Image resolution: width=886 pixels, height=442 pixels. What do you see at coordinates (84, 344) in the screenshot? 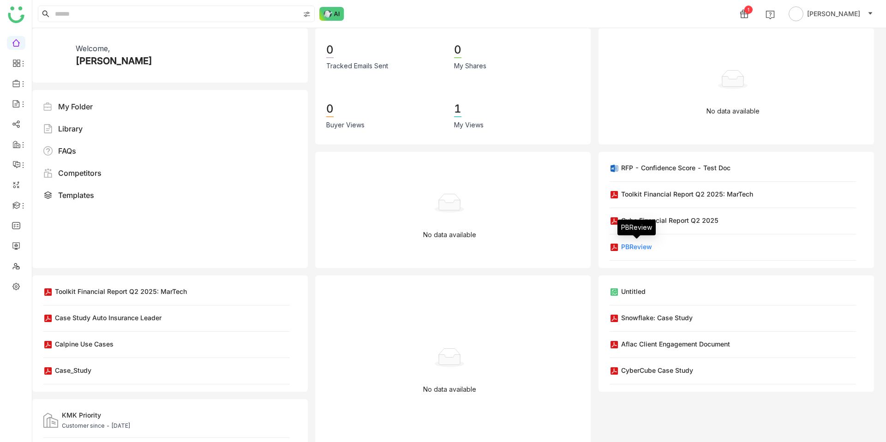
I see `div: Calpine Use Cases` at bounding box center [84, 344].